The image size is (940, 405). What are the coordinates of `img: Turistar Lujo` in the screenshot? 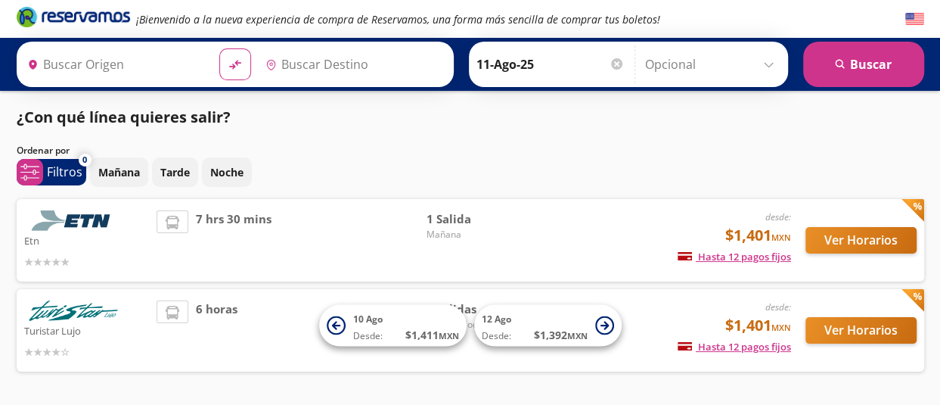 It's located at (73, 310).